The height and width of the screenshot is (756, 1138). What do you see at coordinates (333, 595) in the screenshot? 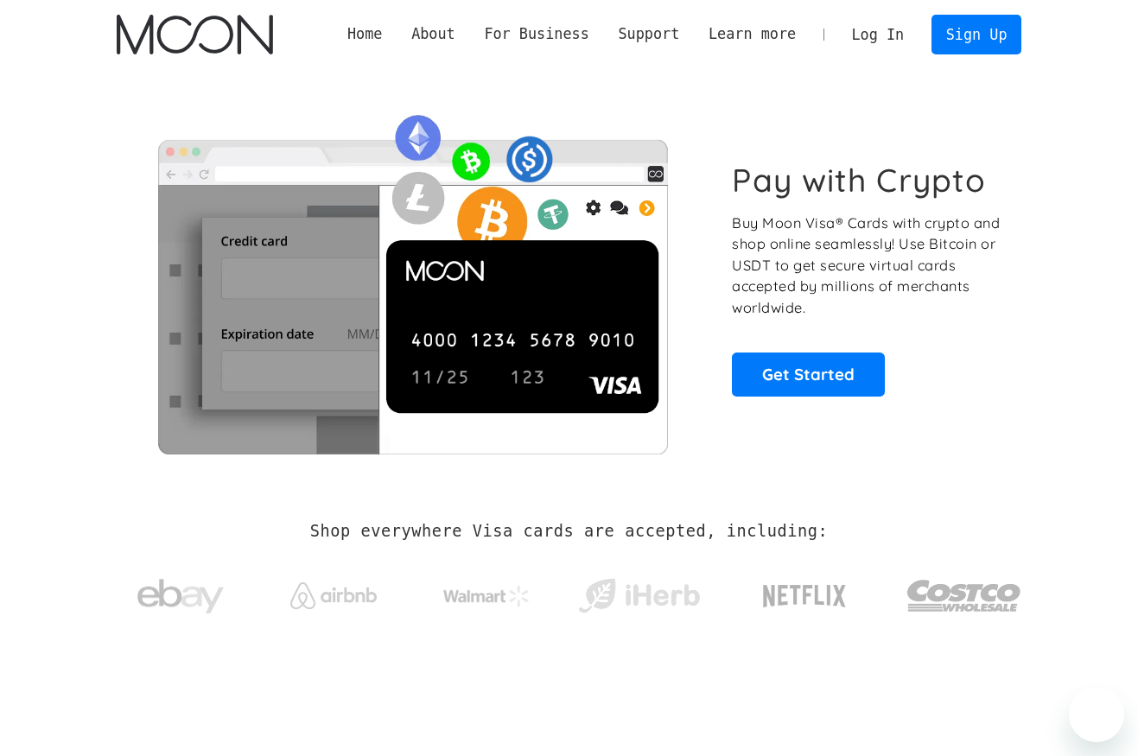
I see `img: Airbnb` at bounding box center [333, 595].